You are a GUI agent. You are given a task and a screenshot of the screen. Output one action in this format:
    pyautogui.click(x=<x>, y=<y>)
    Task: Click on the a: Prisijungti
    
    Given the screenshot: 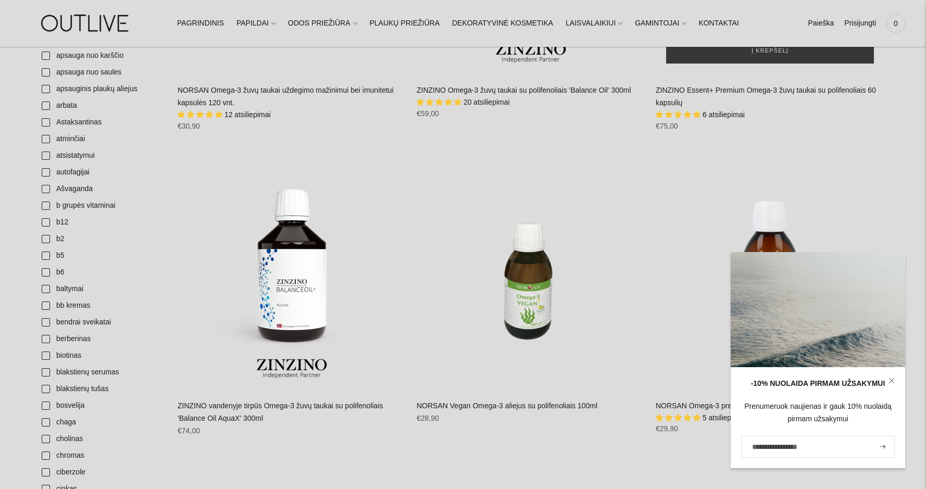 What is the action you would take?
    pyautogui.click(x=860, y=23)
    